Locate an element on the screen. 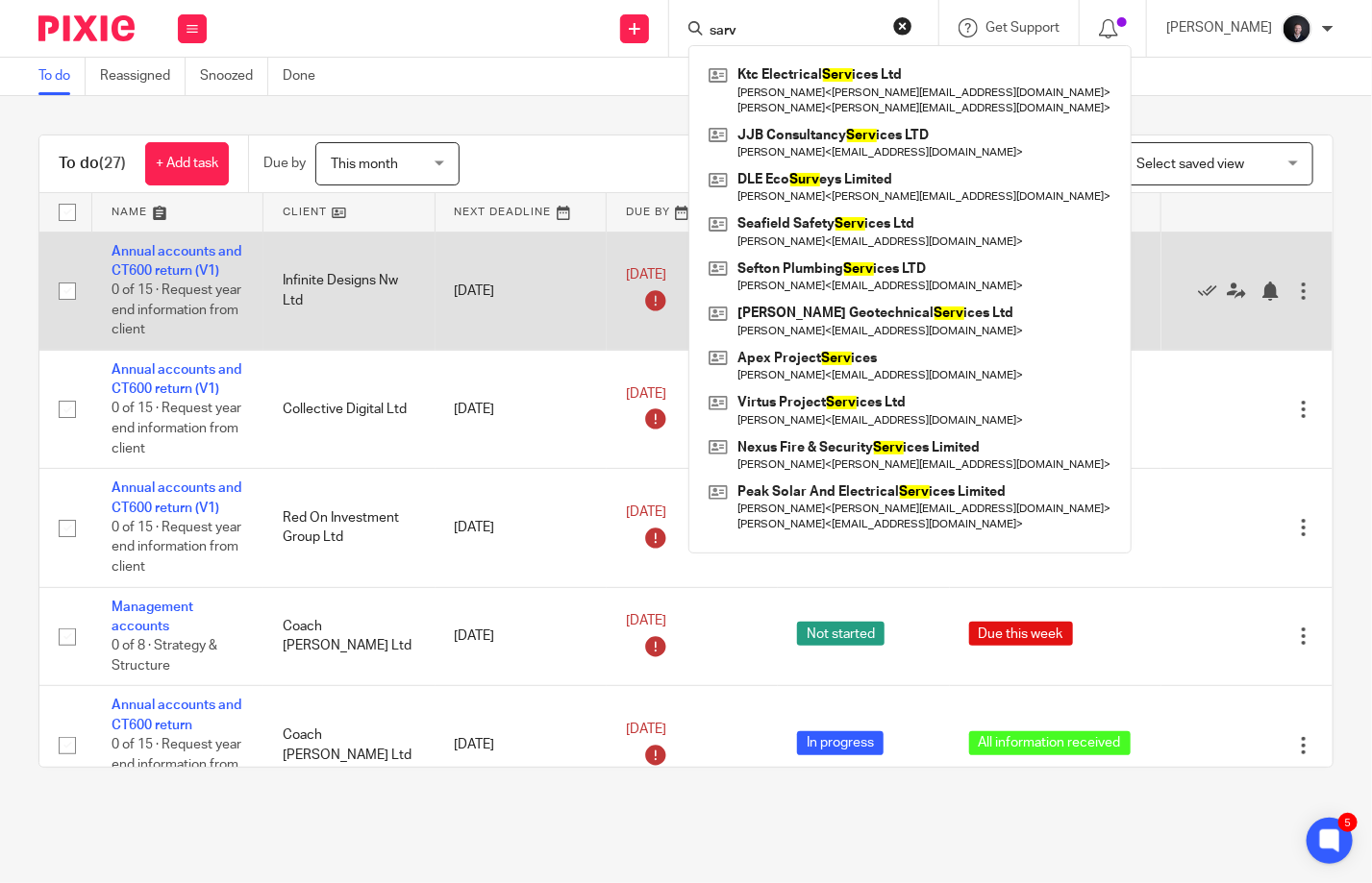 The image size is (1372, 883). a: Reassigned is located at coordinates (142, 76).